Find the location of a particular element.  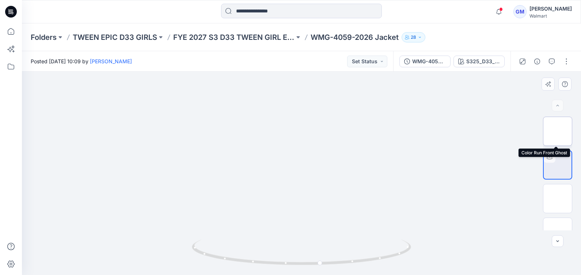

a: TWEEN EPIC D33 GIRLS is located at coordinates (115, 37).